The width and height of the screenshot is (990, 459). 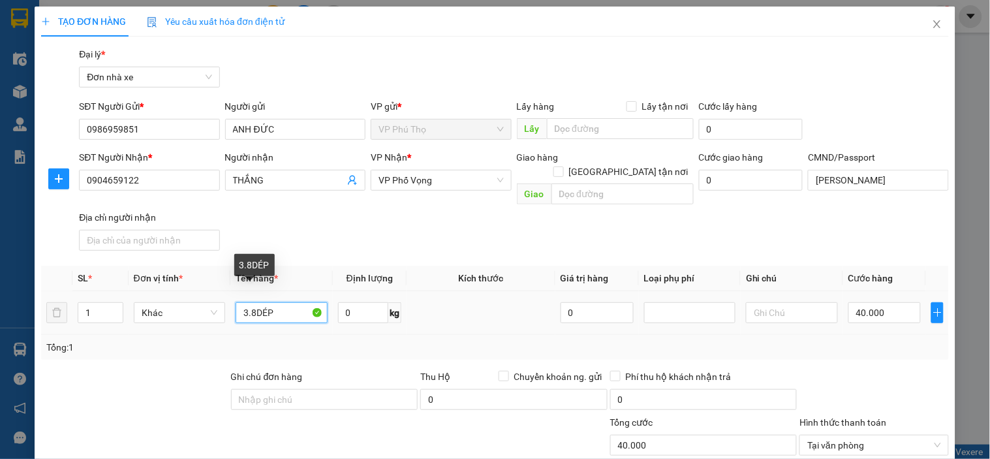 What do you see at coordinates (665, 106) in the screenshot?
I see `span: Lấy tận nơi` at bounding box center [665, 106].